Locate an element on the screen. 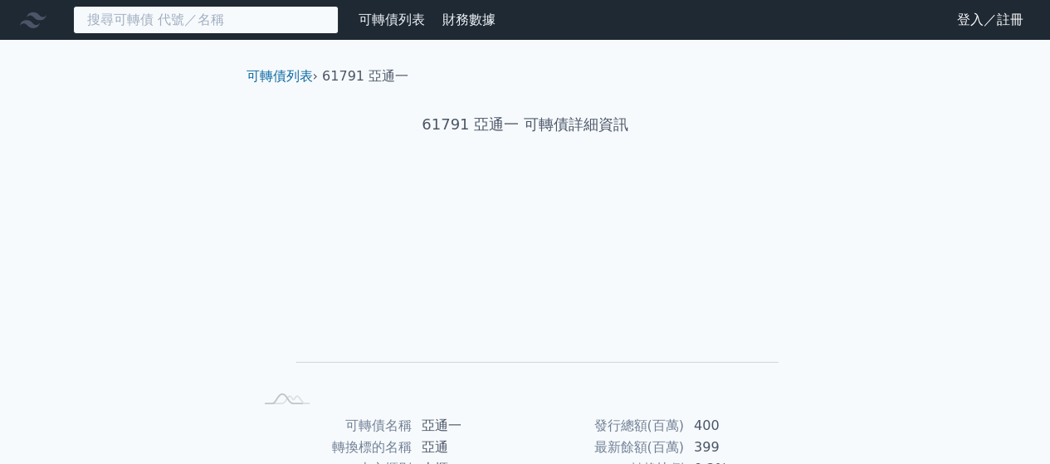 This screenshot has height=464, width=1050. td: 400 is located at coordinates (740, 426).